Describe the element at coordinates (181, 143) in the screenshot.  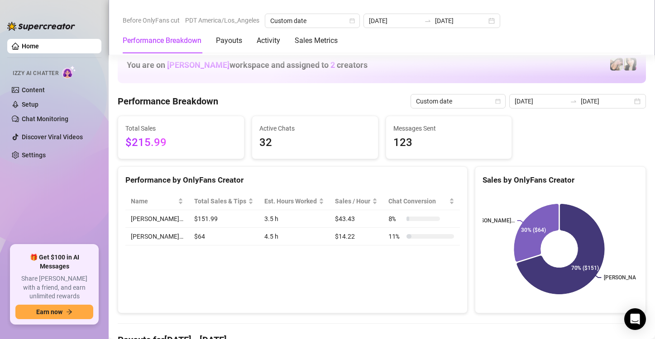
I see `span: $215.99` at that location.